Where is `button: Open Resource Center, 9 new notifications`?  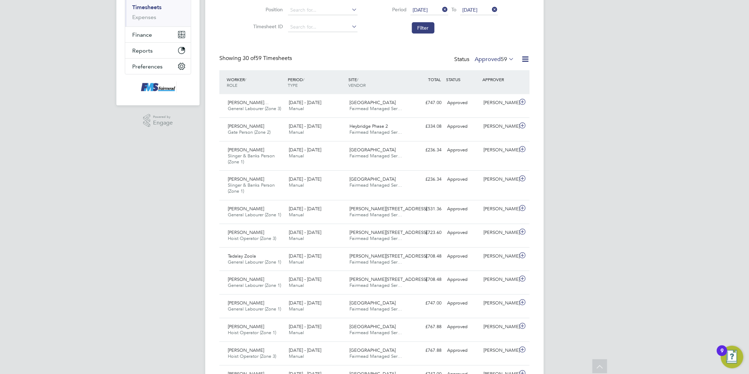 button: Open Resource Center, 9 new notifications is located at coordinates (732, 357).